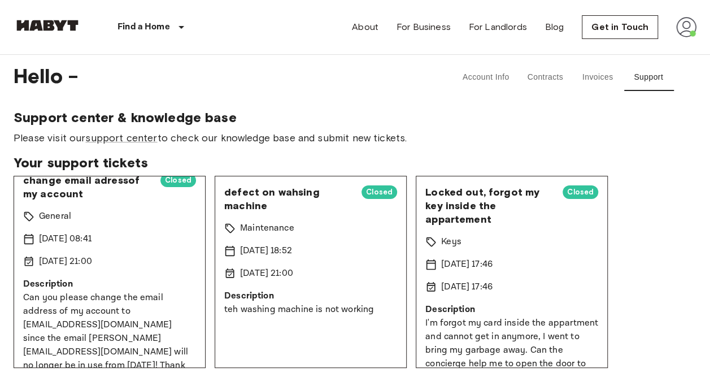 This screenshot has width=710, height=381. I want to click on a: For Business, so click(424, 27).